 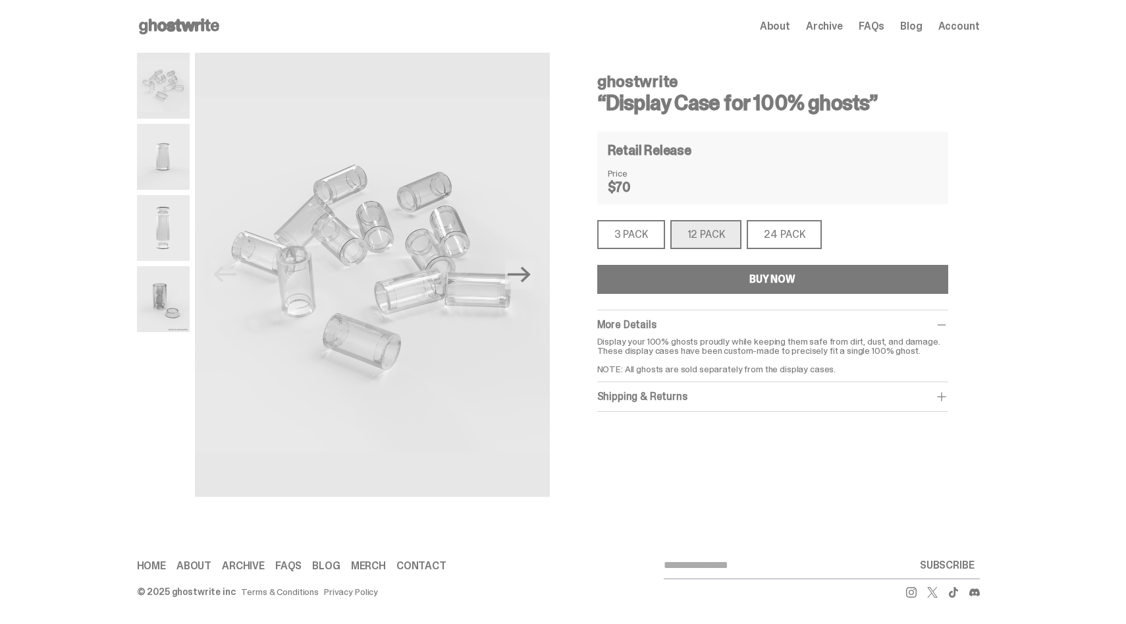 I want to click on a: Contact, so click(x=421, y=566).